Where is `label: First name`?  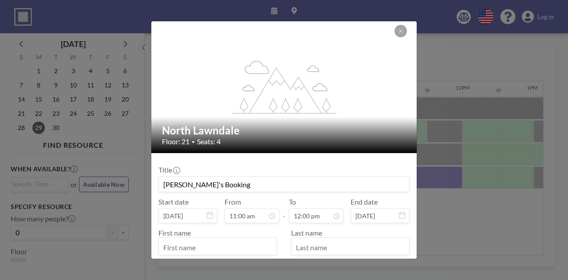
label: First name is located at coordinates (174, 233).